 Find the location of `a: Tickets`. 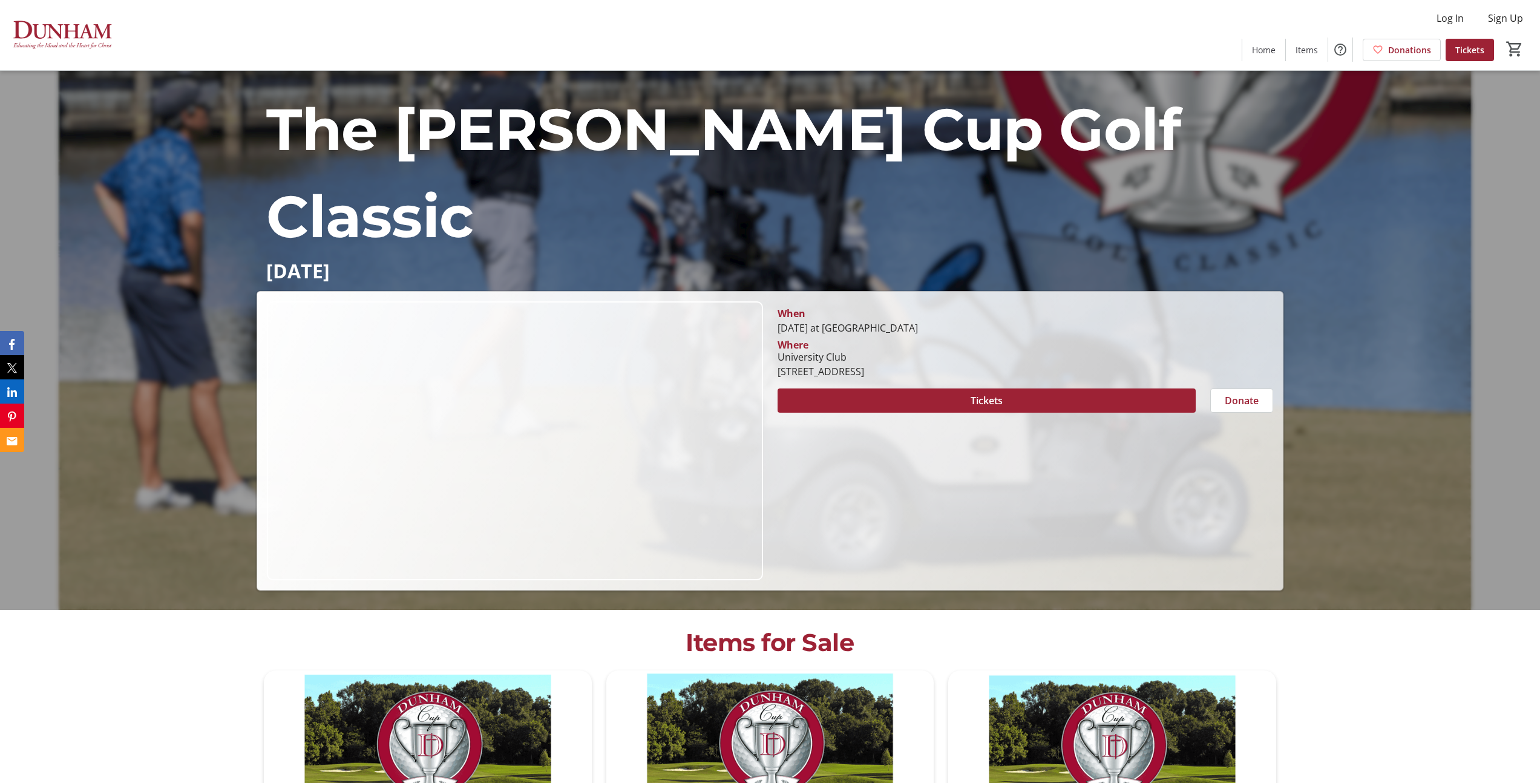

a: Tickets is located at coordinates (1469, 50).